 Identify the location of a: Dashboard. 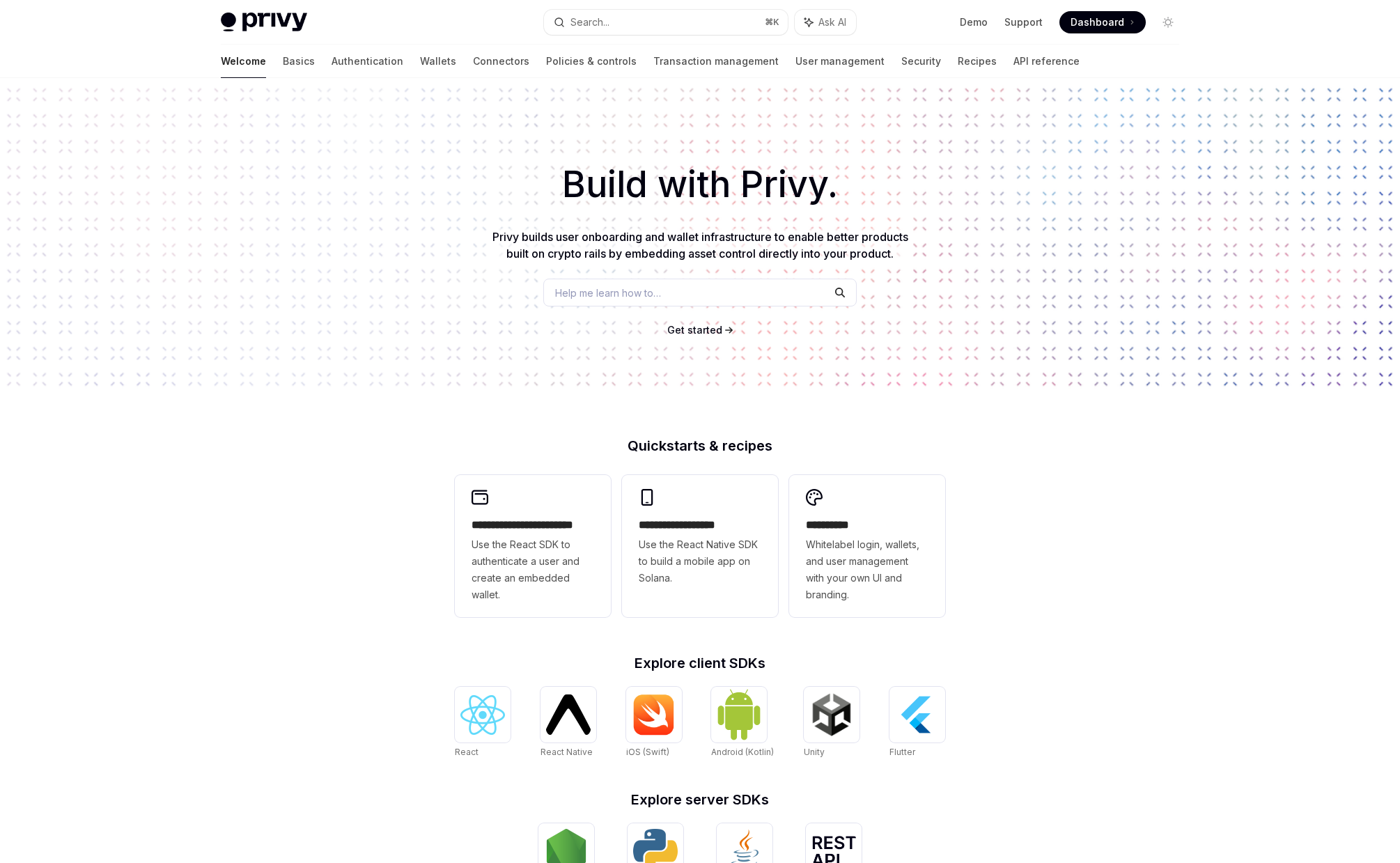
(1102, 22).